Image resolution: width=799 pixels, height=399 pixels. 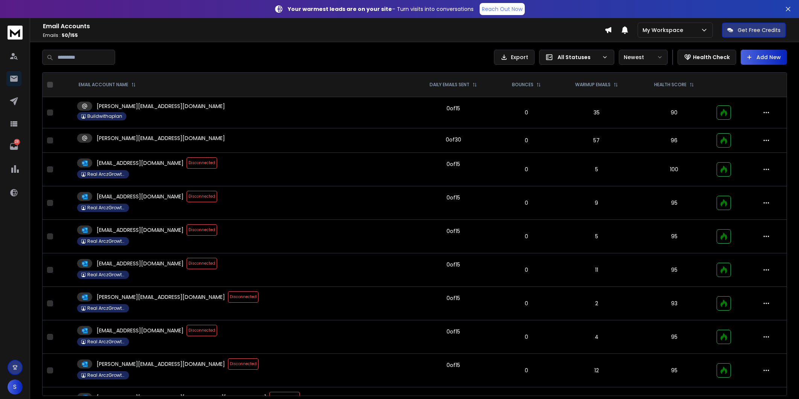 I want to click on span: S, so click(x=15, y=387).